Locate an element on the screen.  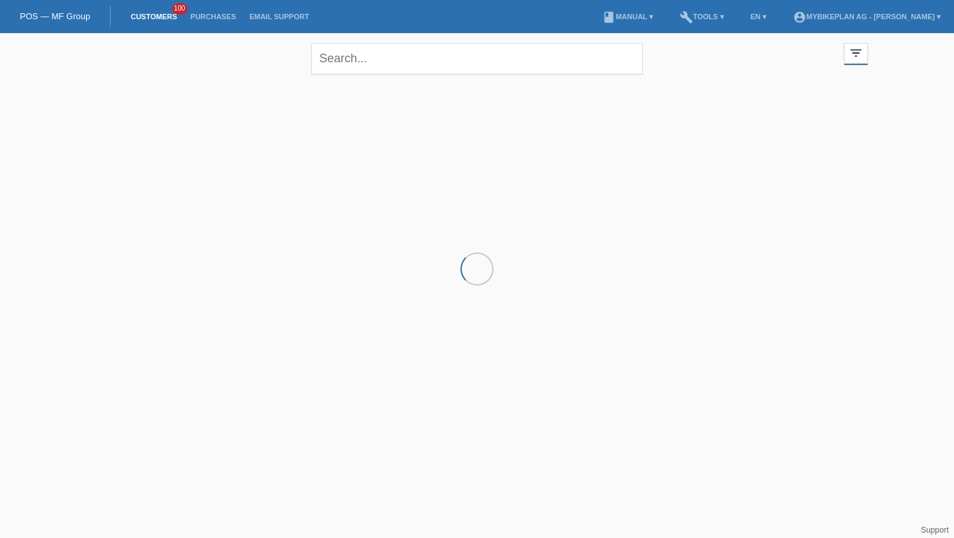
i: build is located at coordinates (686, 17).